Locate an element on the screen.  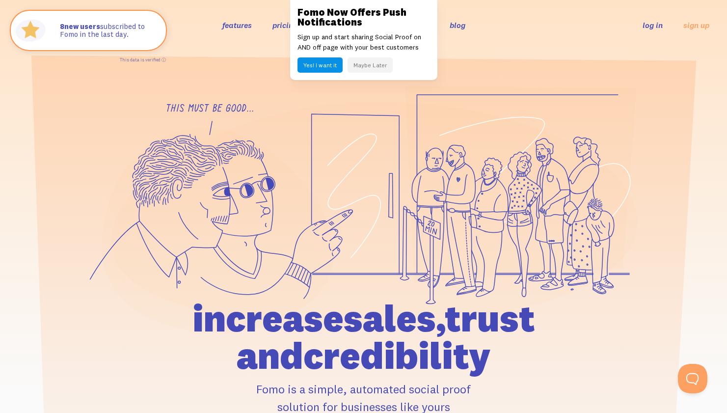
p: Sign up and start sharing Social Proof on AND off page with your best customers is located at coordinates (364, 42).